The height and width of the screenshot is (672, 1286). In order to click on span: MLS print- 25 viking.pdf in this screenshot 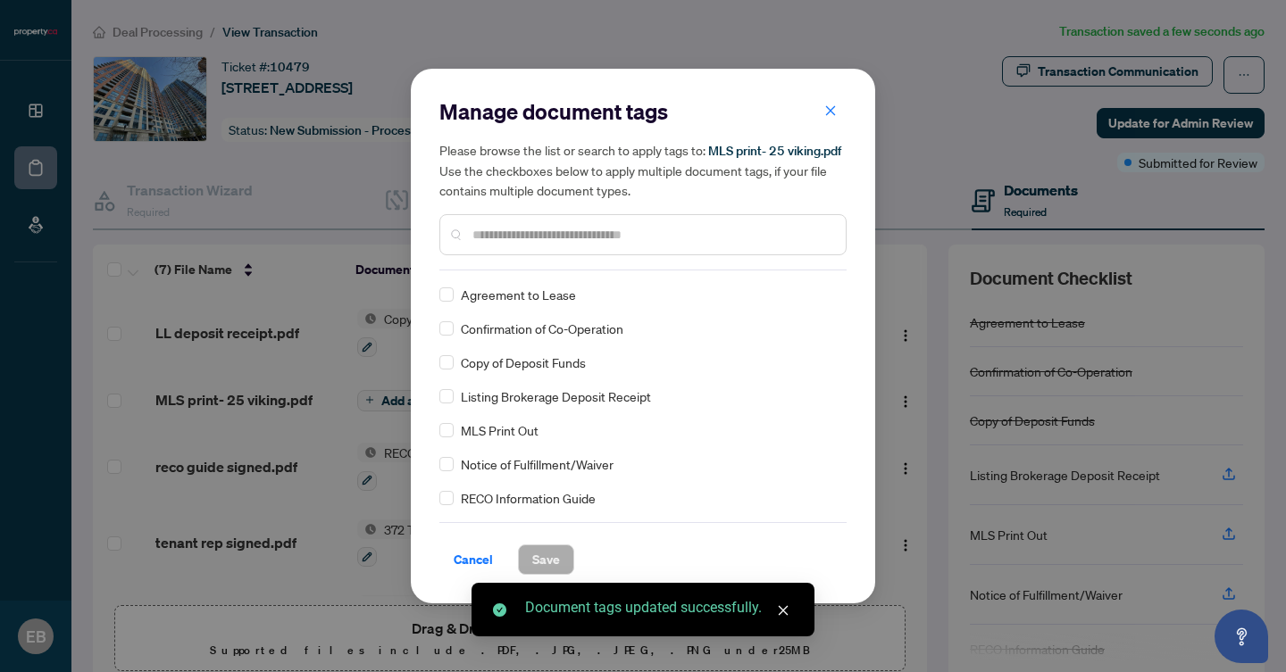, I will do `click(774, 151)`.